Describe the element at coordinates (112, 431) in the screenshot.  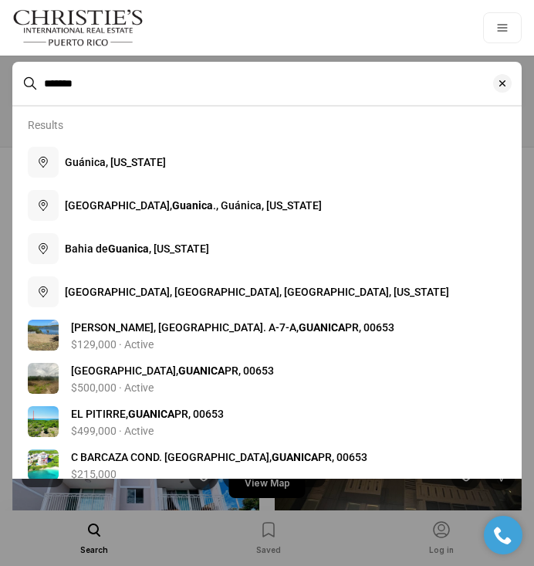
I see `p: $499,000 · Active` at that location.